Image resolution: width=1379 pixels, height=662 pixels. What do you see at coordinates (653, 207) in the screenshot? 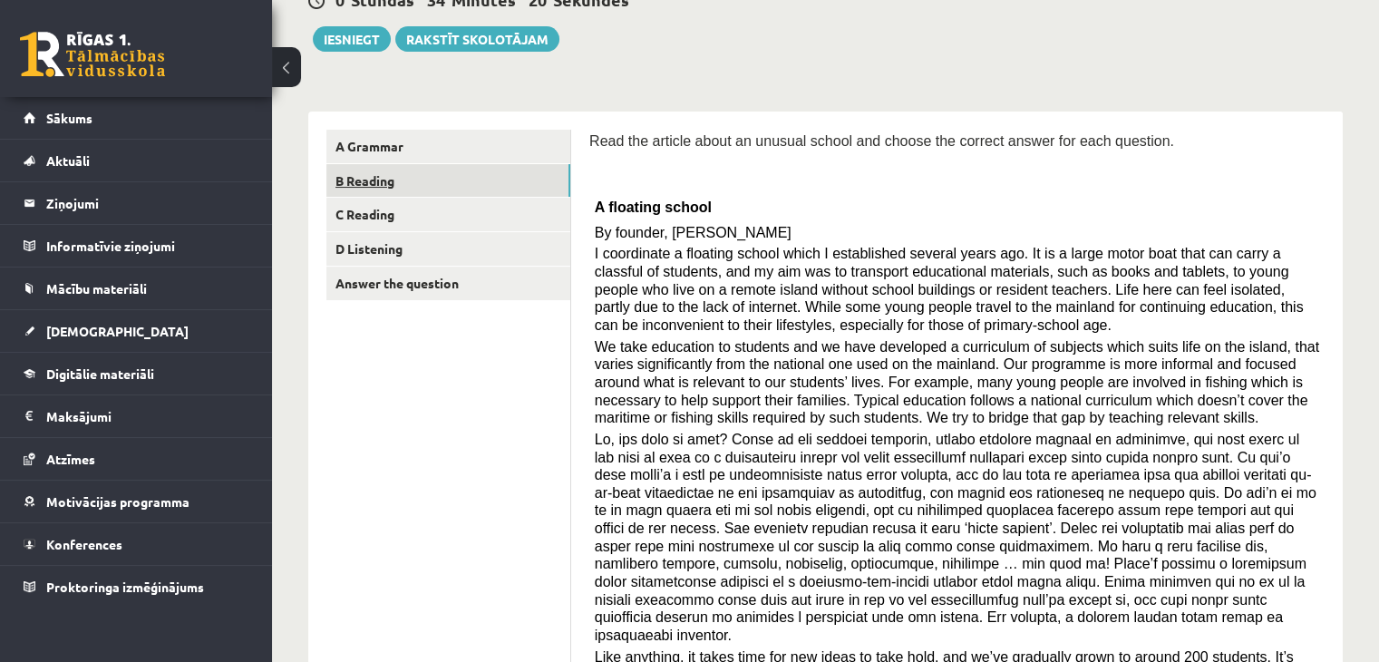
I see `span: A floating school` at bounding box center [653, 207].